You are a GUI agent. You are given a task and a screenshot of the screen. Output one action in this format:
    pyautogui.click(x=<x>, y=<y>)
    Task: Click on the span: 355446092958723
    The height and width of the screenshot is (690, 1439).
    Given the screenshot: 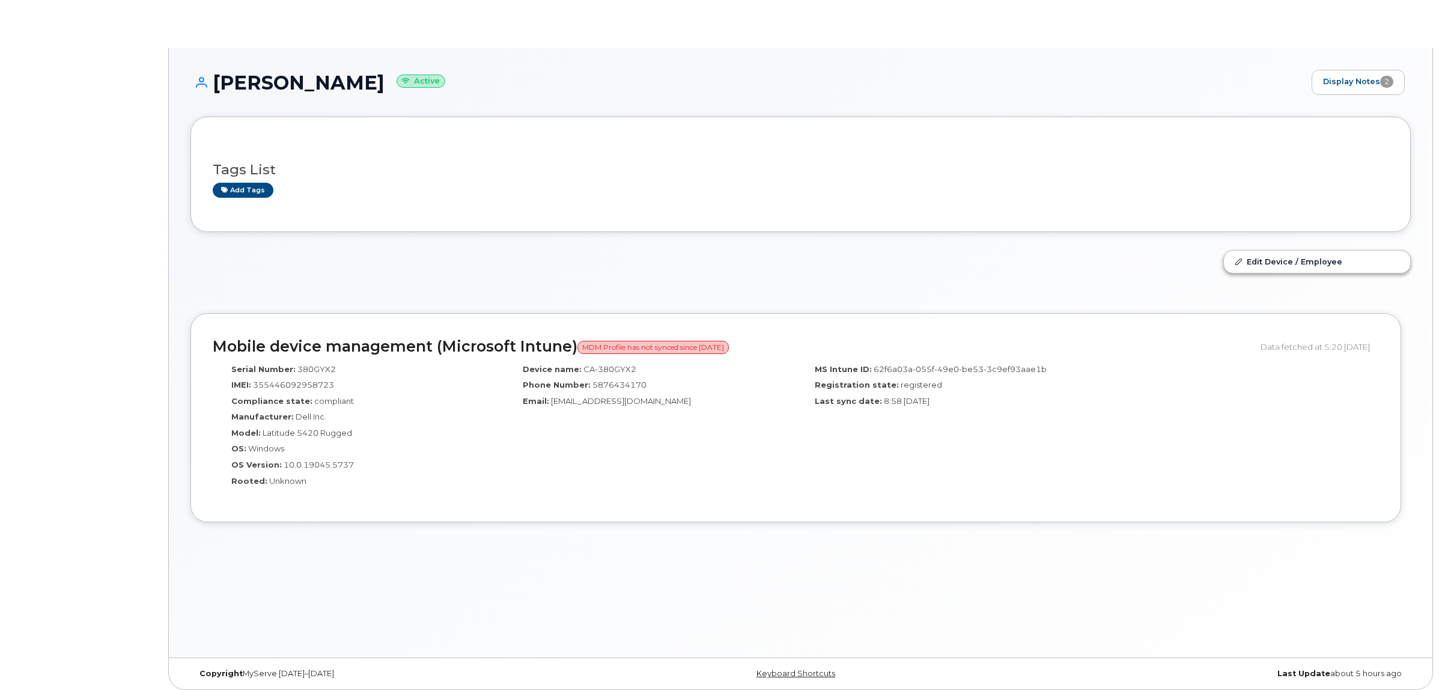 What is the action you would take?
    pyautogui.click(x=293, y=385)
    